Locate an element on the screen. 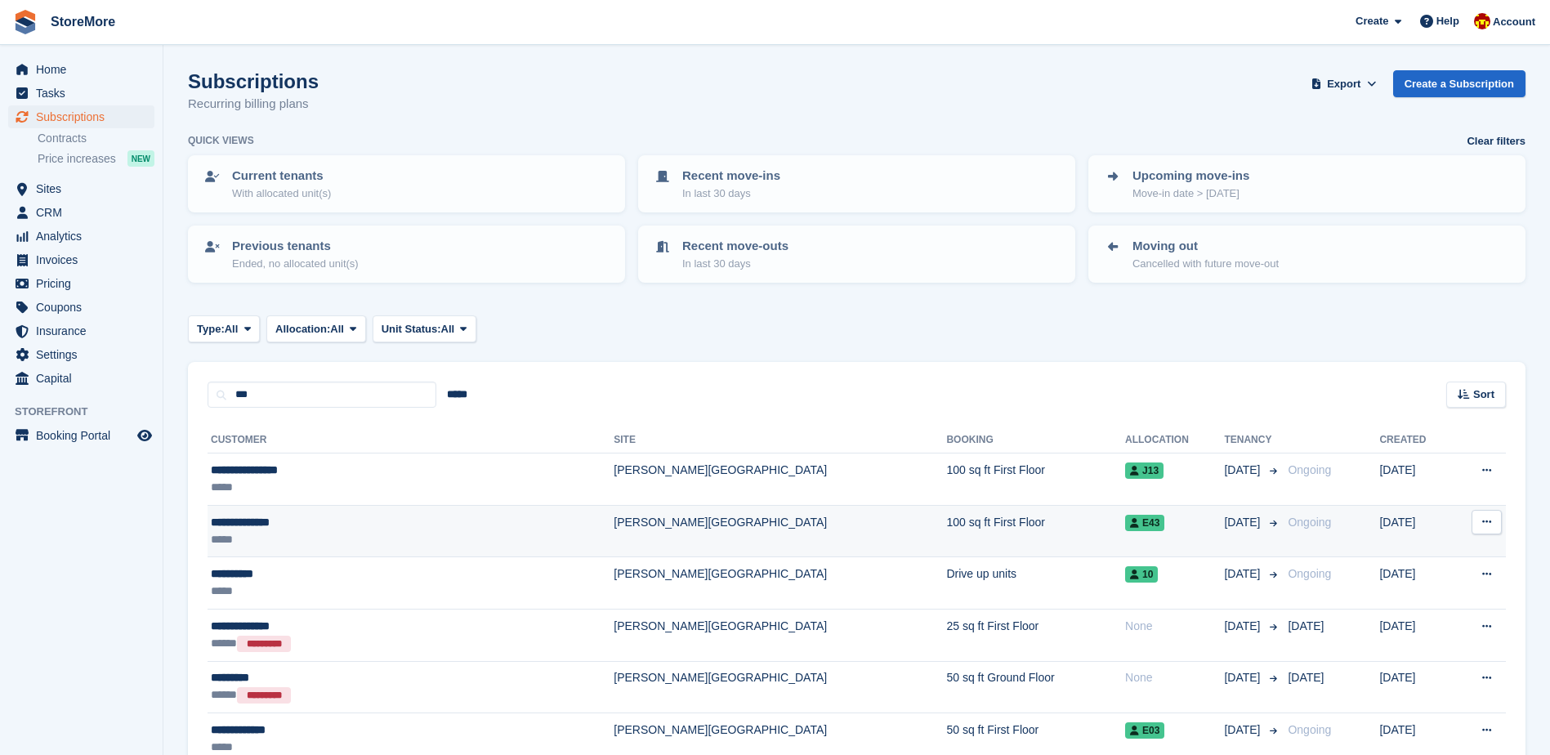  button: Allocation: All is located at coordinates (316, 329).